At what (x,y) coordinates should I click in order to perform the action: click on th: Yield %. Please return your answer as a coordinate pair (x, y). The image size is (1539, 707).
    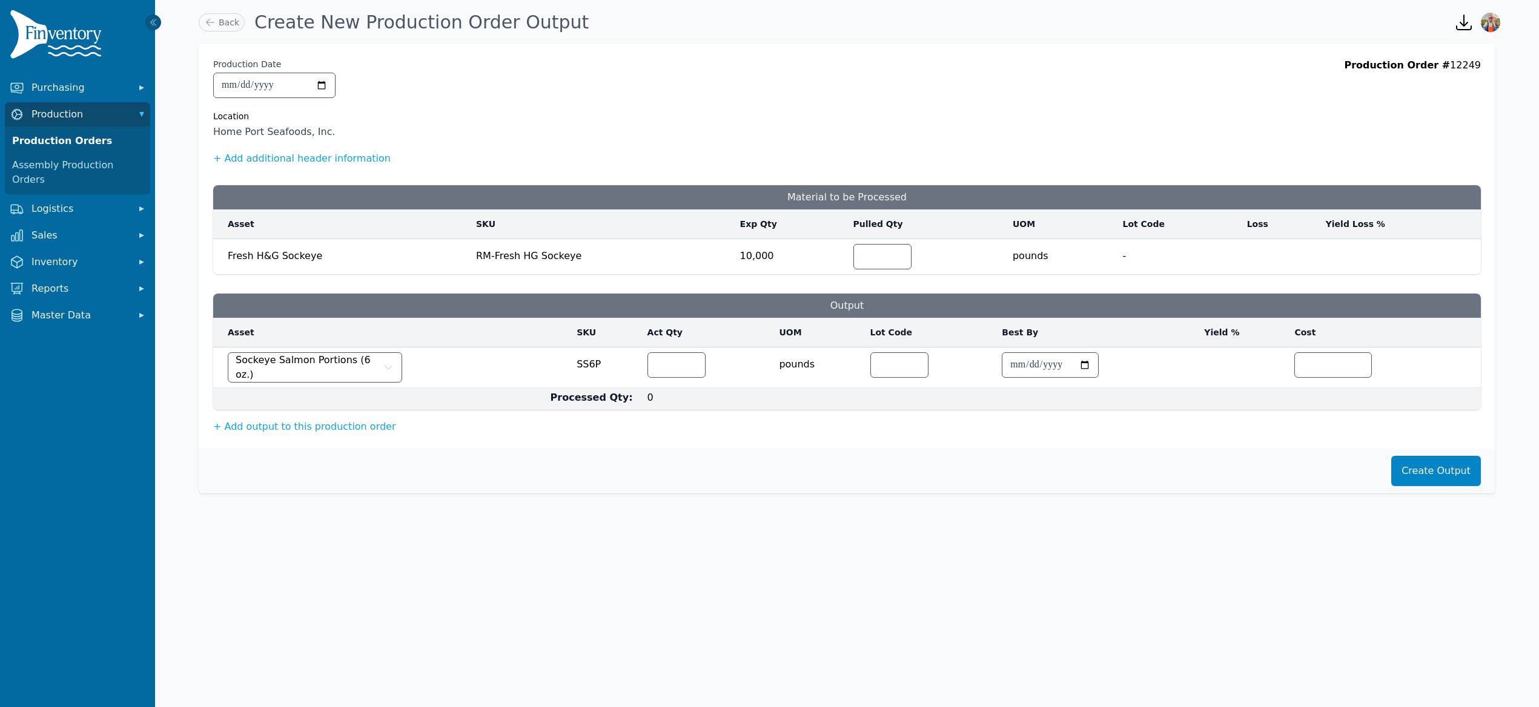
    Looking at the image, I should click on (1241, 332).